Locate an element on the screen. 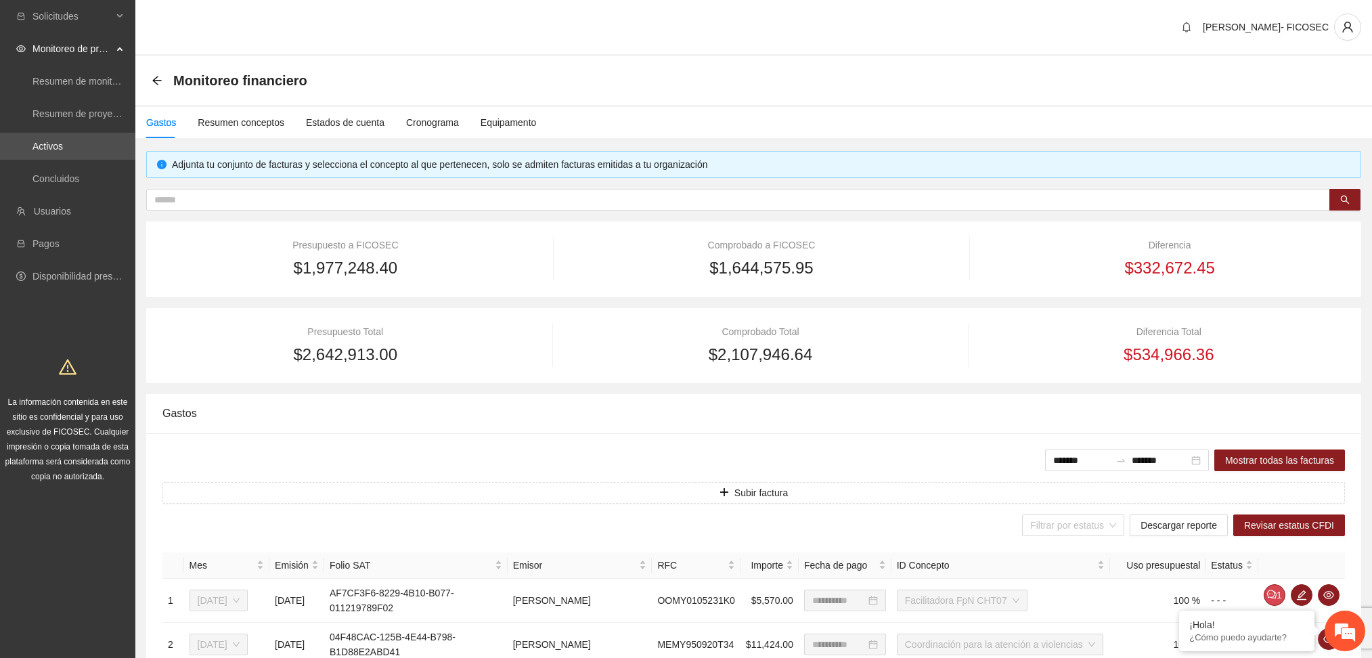 This screenshot has height=658, width=1372. div: Presupuesto Total is located at coordinates (345, 332).